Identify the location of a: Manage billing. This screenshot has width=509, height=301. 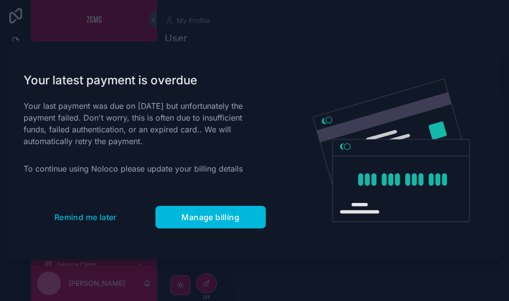
(210, 217).